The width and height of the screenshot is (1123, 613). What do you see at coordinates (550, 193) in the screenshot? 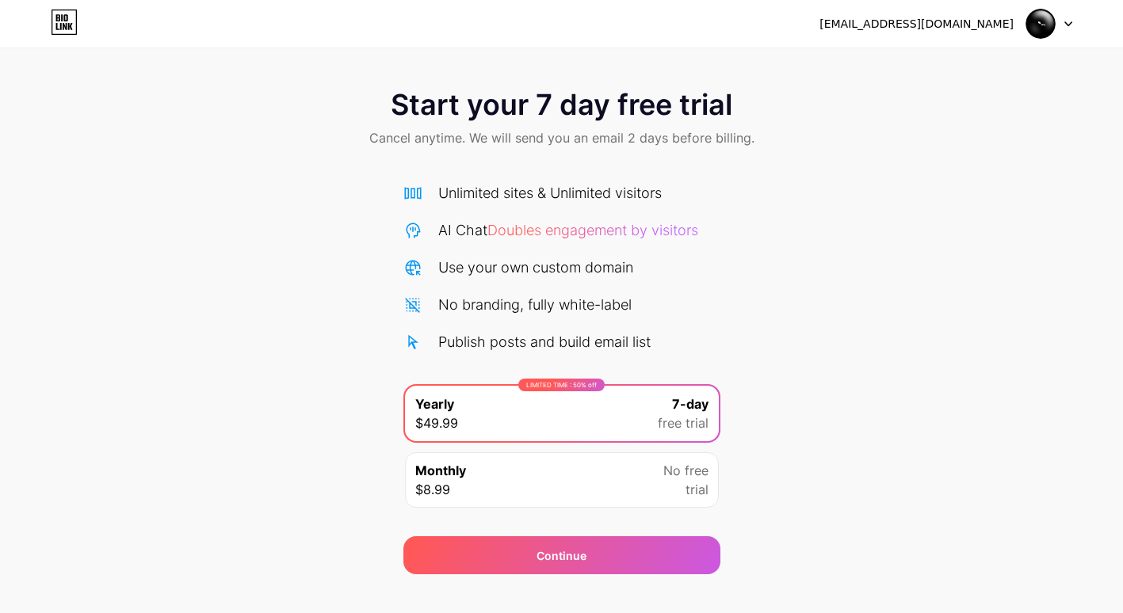
I see `div: Unlimited sites & Unlimited visitors` at bounding box center [550, 193].